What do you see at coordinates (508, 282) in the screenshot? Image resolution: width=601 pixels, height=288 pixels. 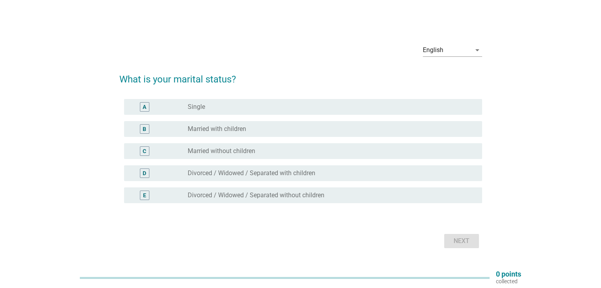 I see `p: collected` at bounding box center [508, 282].